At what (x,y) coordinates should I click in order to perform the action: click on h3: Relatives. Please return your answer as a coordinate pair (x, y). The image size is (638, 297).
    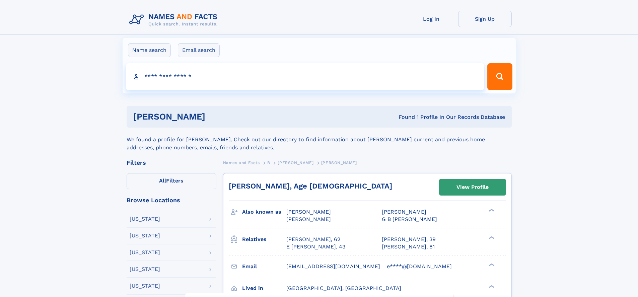
    Looking at the image, I should click on (264, 240).